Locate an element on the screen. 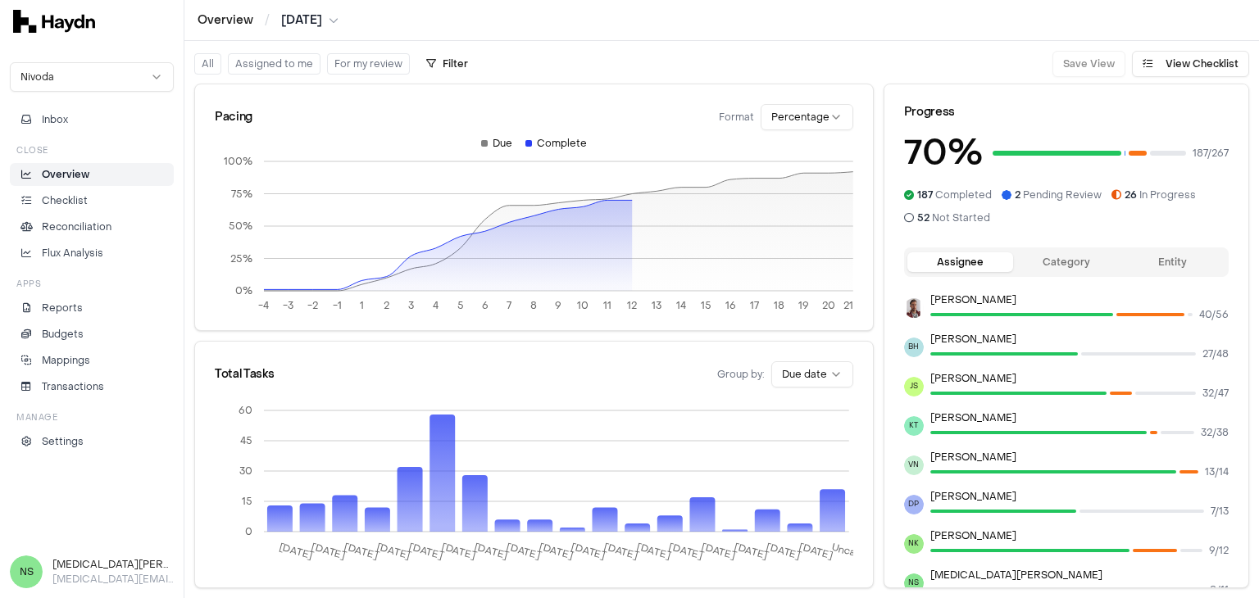 The image size is (1259, 598). span: Not Started is located at coordinates (953, 218).